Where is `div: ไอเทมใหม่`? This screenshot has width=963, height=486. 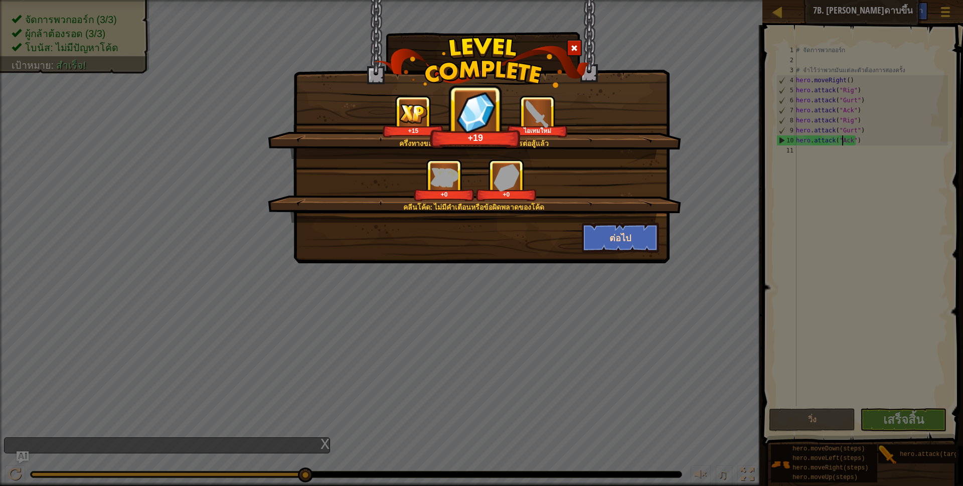 div: ไอเทมใหม่ is located at coordinates (537, 130).